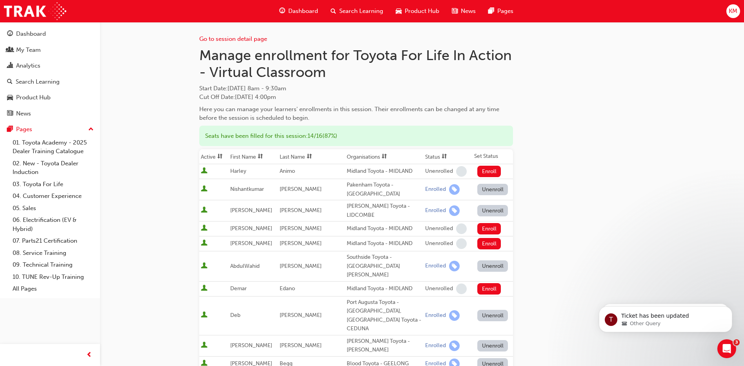 This screenshot has width=744, height=366. What do you see at coordinates (141, 254) in the screenshot?
I see `button: Send a message…` at bounding box center [141, 254].